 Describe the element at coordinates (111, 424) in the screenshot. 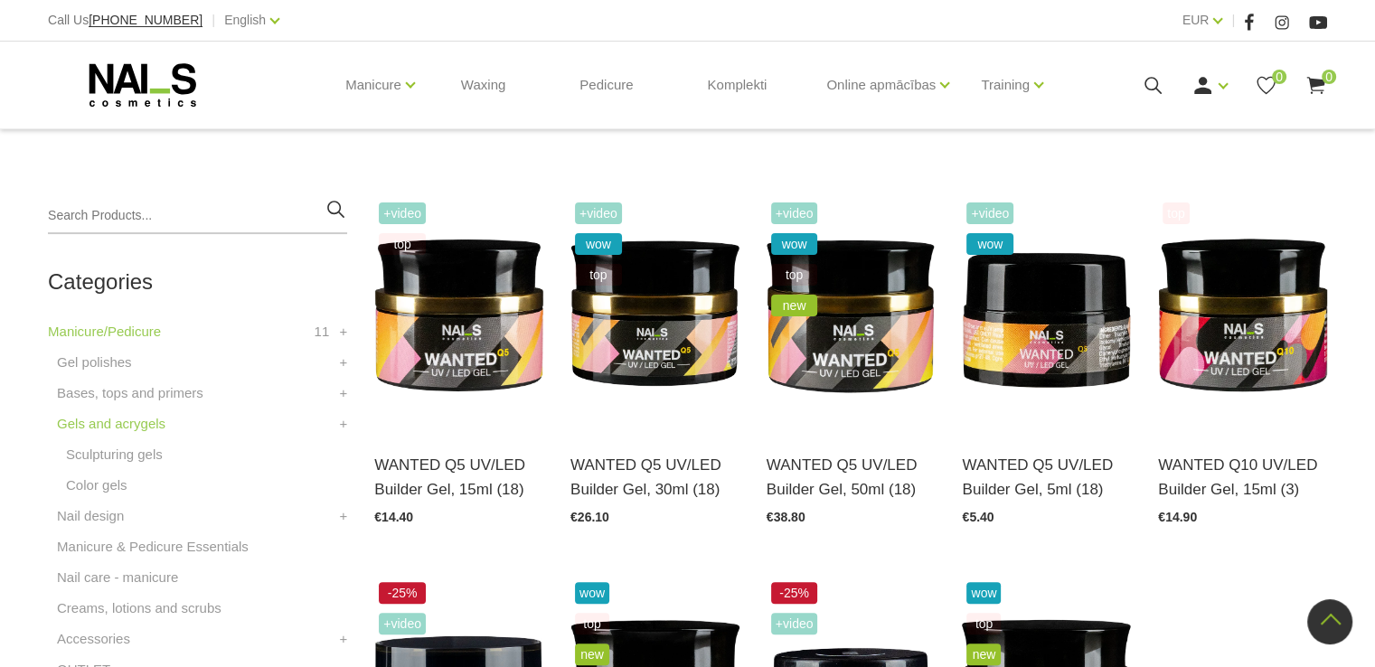

I see `a: Gels and acrygels` at that location.